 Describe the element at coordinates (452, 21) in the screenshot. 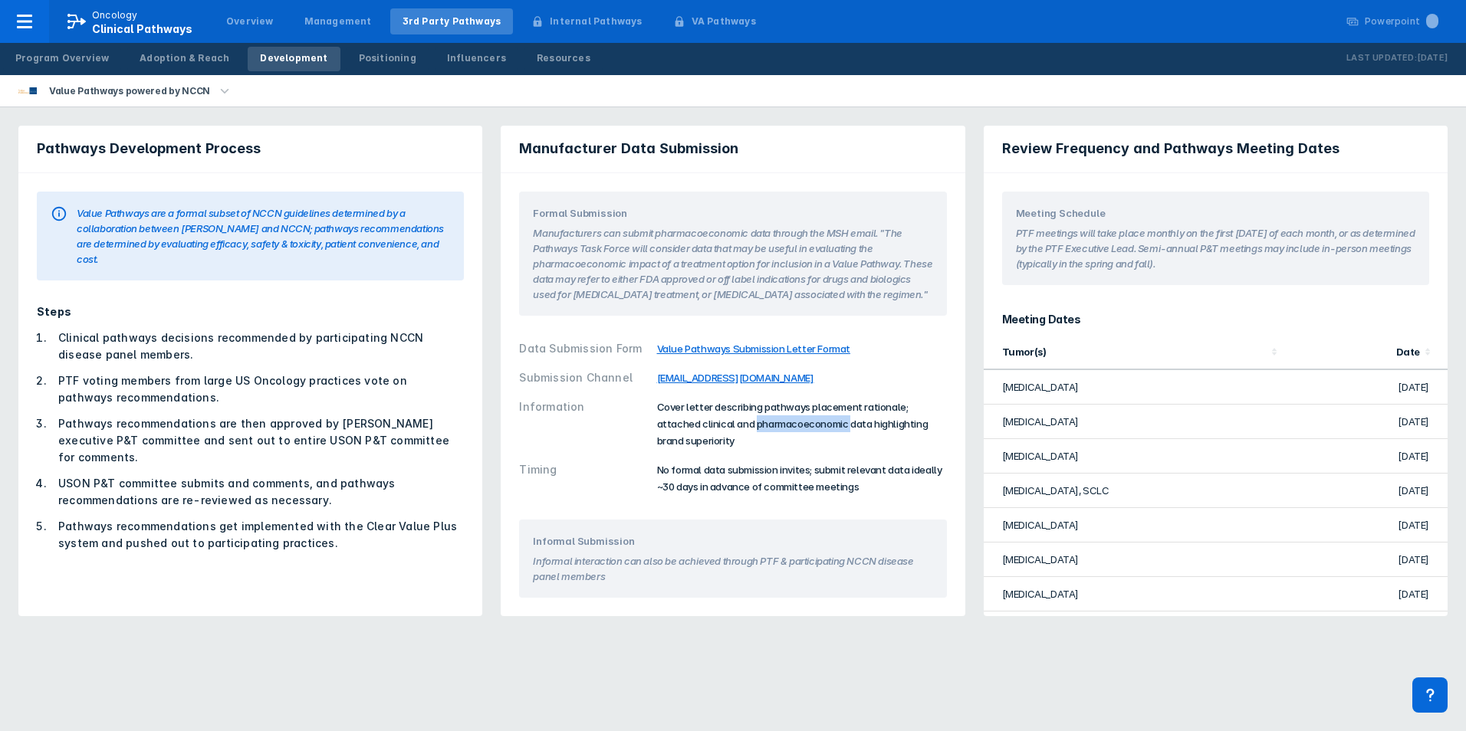

I see `div: 3rd Party Pathways` at that location.